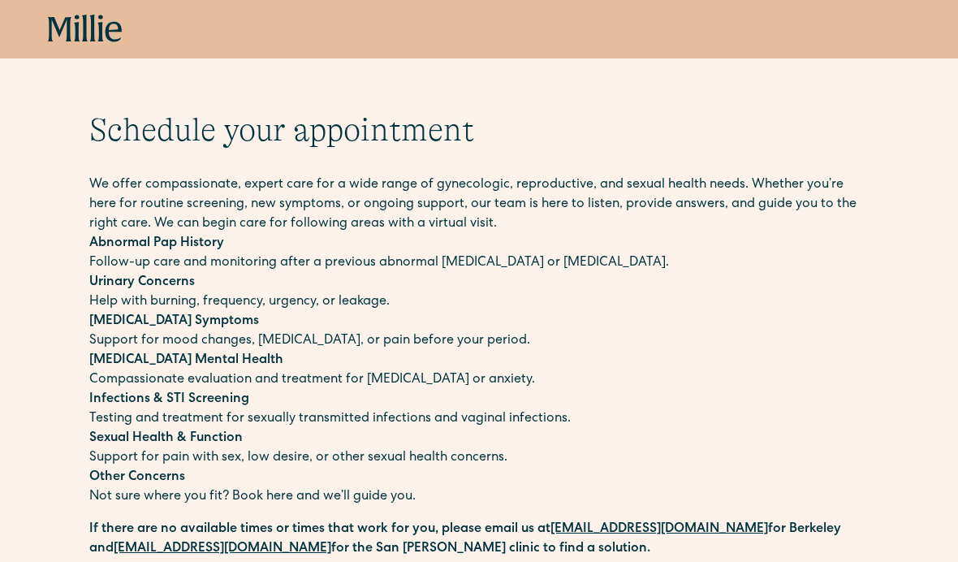 The height and width of the screenshot is (562, 958). What do you see at coordinates (479, 487) in the screenshot?
I see `p: Not sure where you fit? Book here and we’ll guide you.` at bounding box center [479, 487].